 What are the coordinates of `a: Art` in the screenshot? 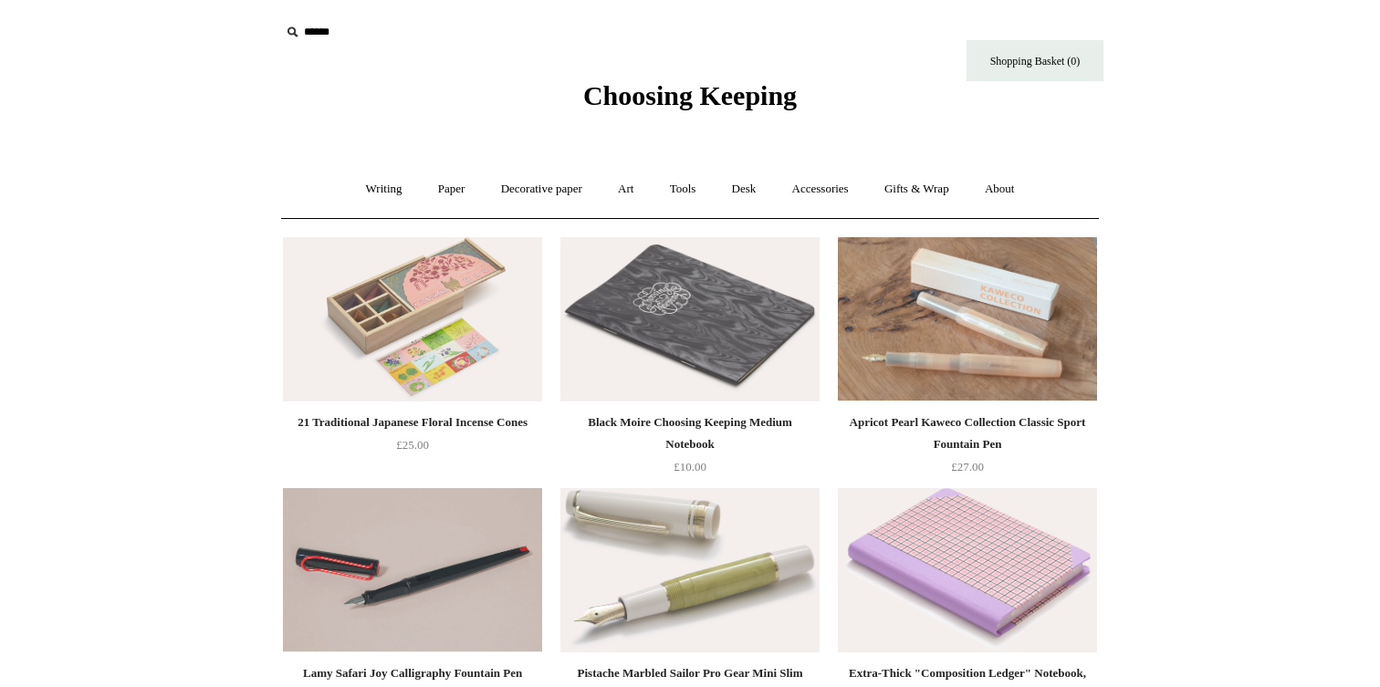 It's located at (625, 189).